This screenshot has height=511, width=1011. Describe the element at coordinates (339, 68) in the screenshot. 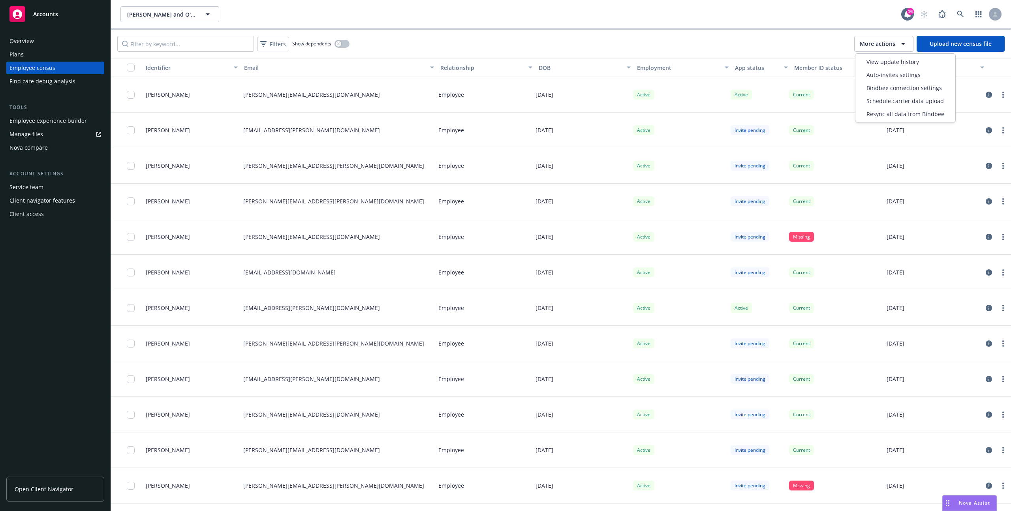

I see `button: Email` at that location.